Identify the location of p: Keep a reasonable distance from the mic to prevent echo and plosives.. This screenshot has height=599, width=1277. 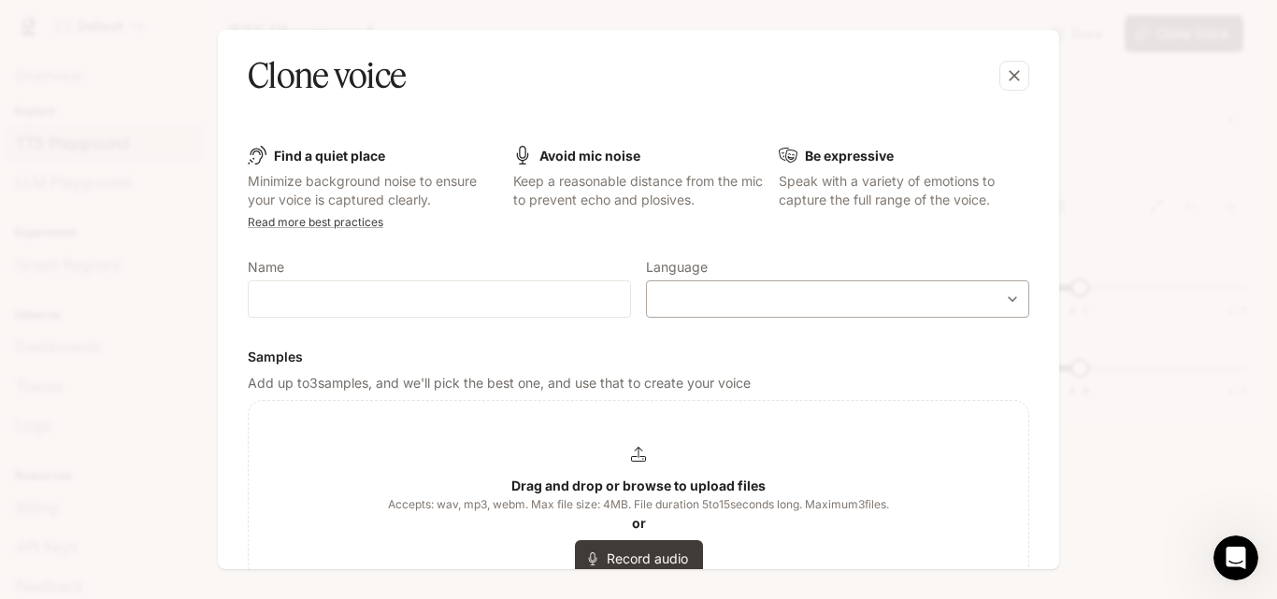
(638, 191).